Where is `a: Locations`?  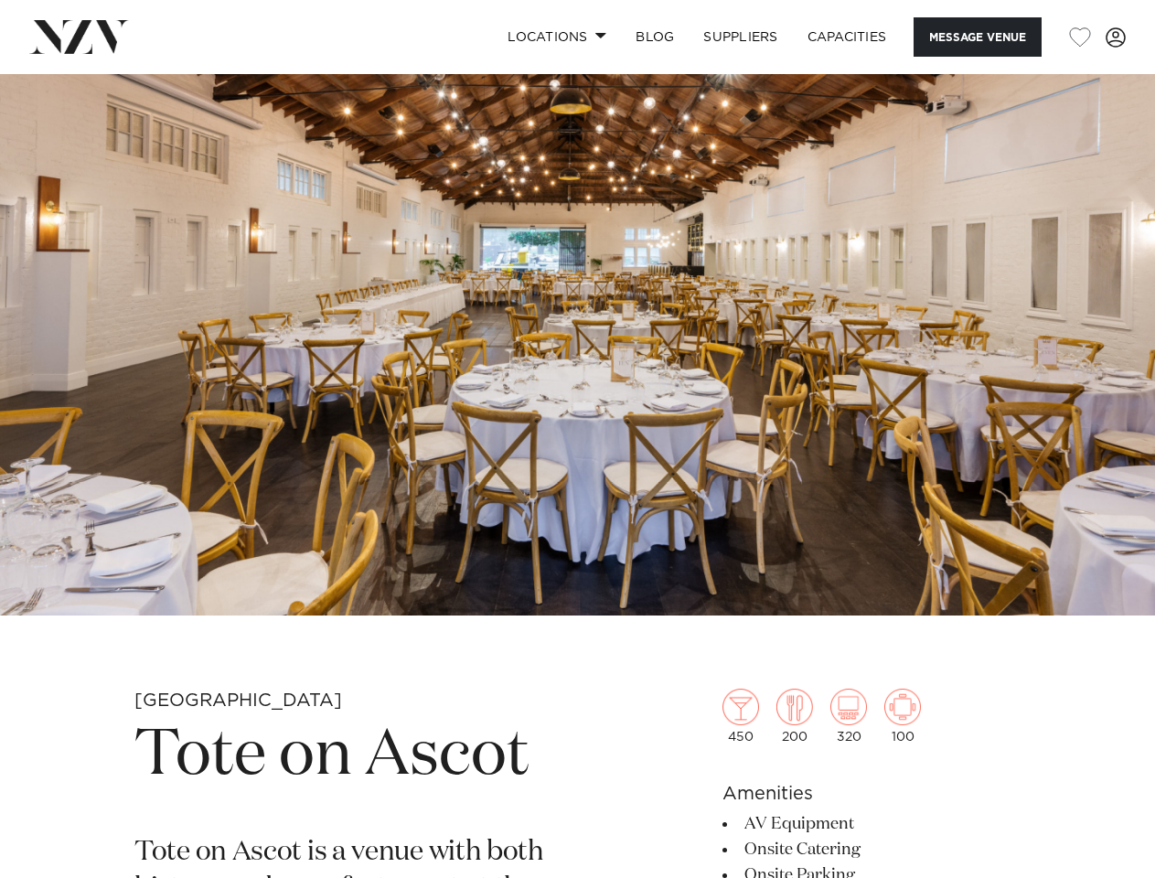 a: Locations is located at coordinates (557, 37).